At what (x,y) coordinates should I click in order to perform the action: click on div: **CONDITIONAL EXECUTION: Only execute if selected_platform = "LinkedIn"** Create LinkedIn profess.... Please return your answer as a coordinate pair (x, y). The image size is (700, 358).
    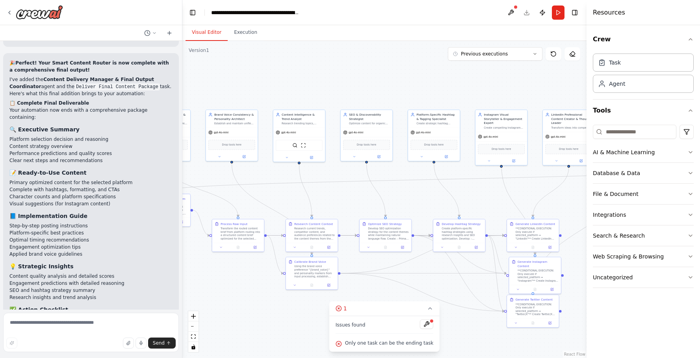
    Looking at the image, I should click on (536, 234).